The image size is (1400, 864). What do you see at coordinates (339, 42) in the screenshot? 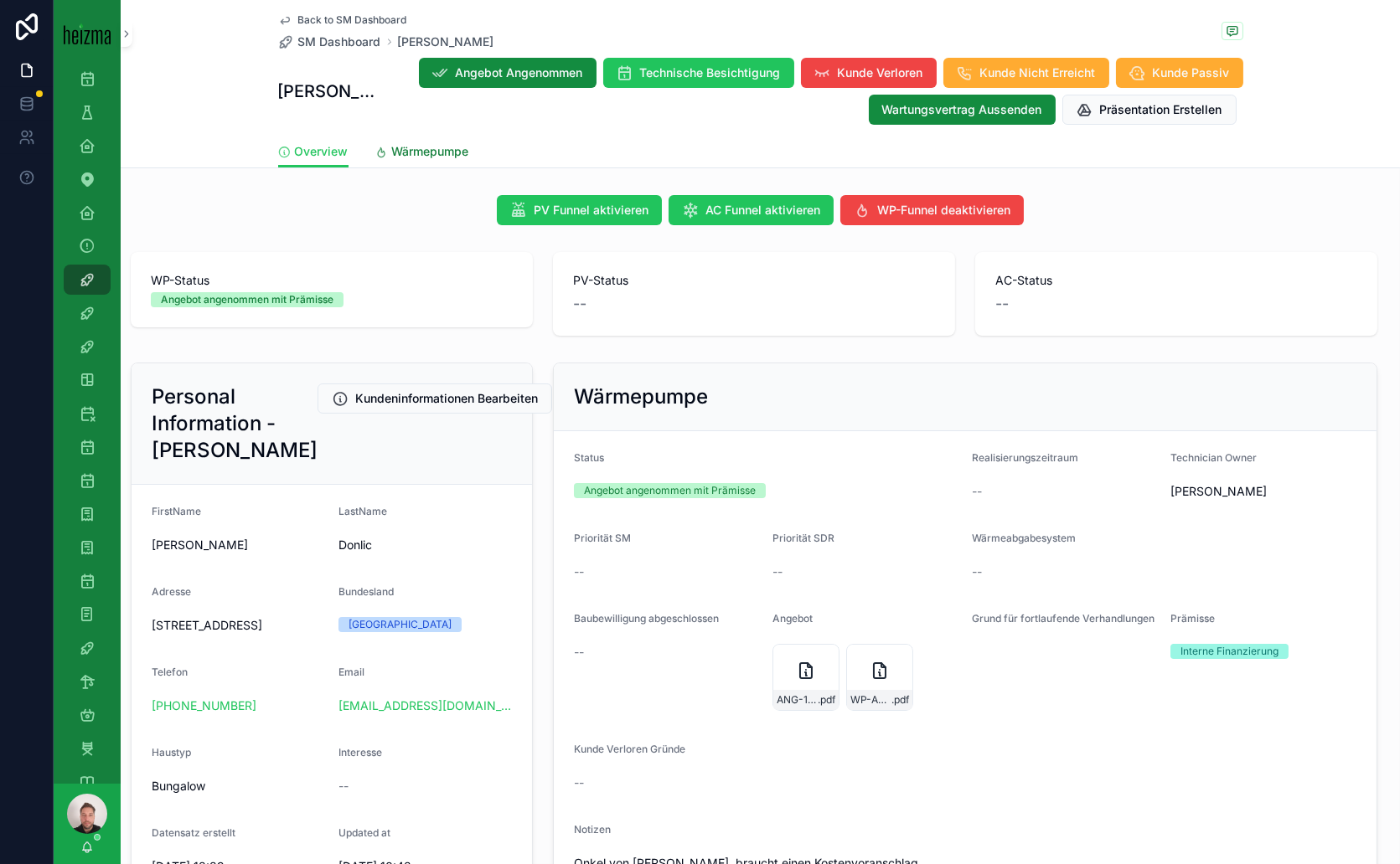
I see `span: SM Dashboard` at bounding box center [339, 42].